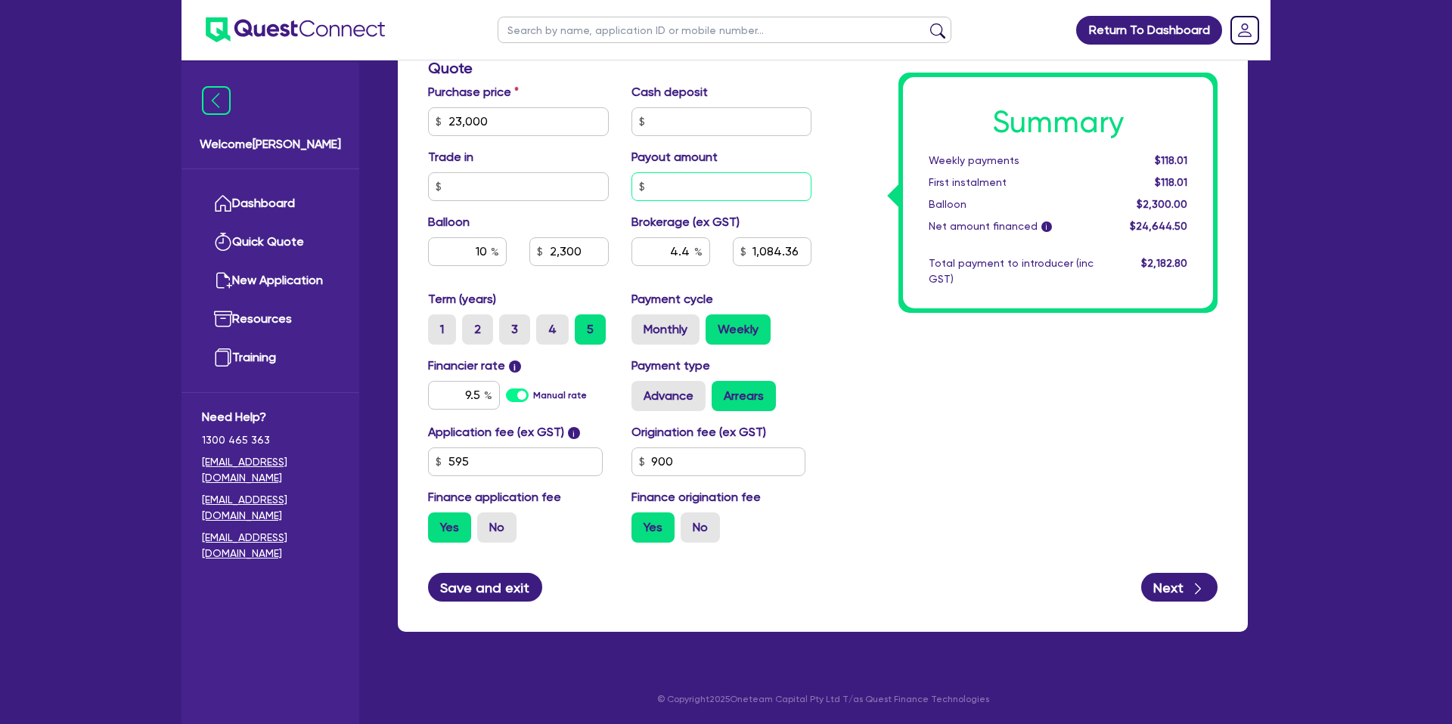 The image size is (1452, 724). What do you see at coordinates (1158, 226) in the screenshot?
I see `span: $24,644.50` at bounding box center [1158, 226].